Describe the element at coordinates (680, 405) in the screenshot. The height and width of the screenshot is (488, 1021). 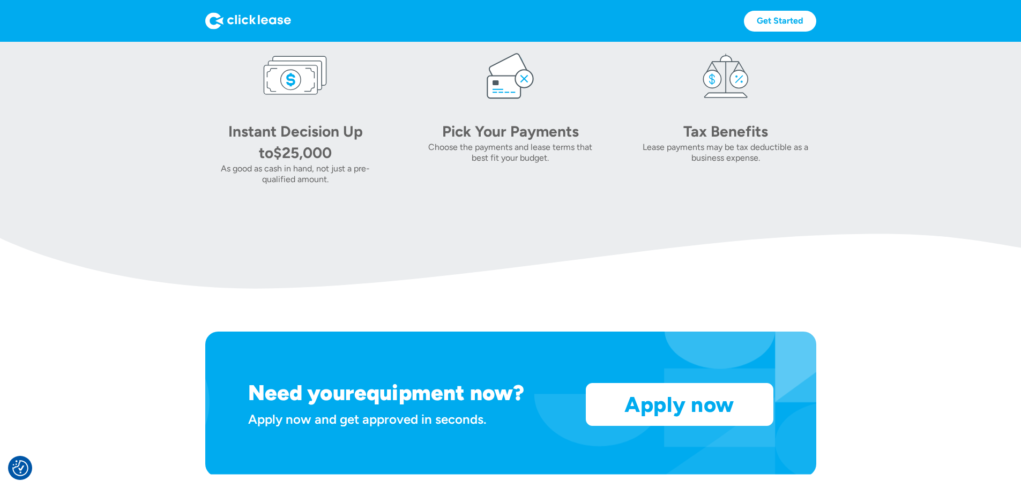
I see `a: Apply now` at that location.